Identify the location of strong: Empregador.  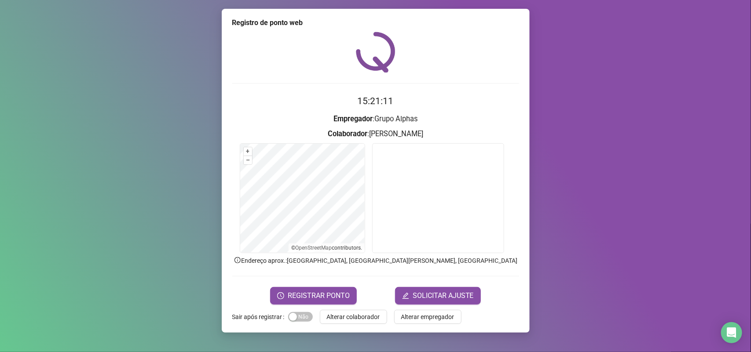
(353, 119).